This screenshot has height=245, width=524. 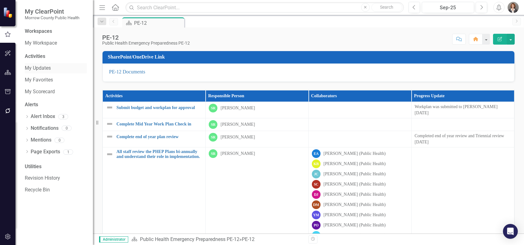 I want to click on a: Complete Mid Year Work Plan Check in, so click(x=159, y=124).